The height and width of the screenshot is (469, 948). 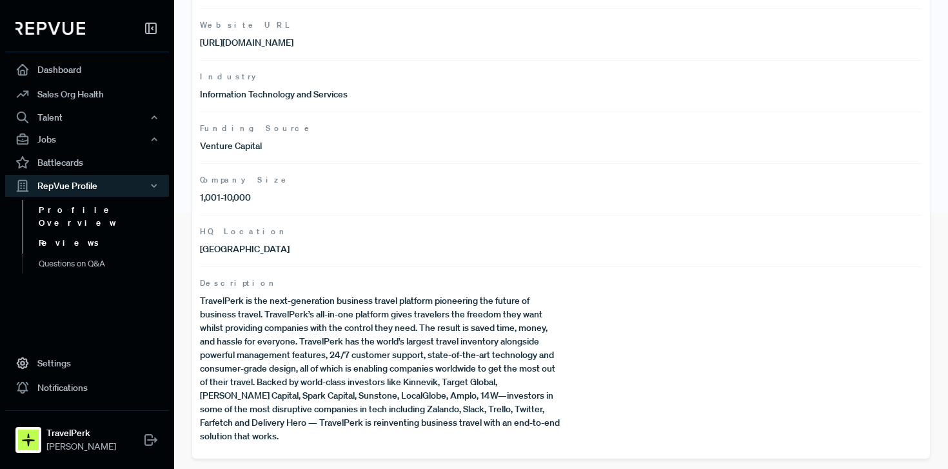 What do you see at coordinates (87, 94) in the screenshot?
I see `a: Sales Org Health` at bounding box center [87, 94].